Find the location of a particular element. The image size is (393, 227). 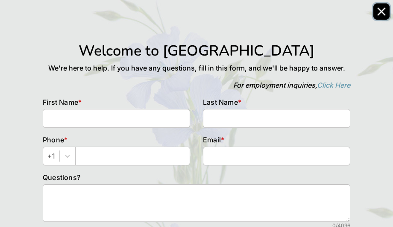

span: First Name is located at coordinates (60, 102).